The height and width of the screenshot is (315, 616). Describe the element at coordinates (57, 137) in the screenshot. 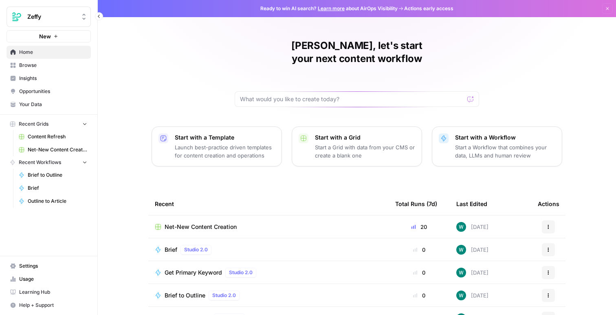

I see `span: Content Refresh` at that location.